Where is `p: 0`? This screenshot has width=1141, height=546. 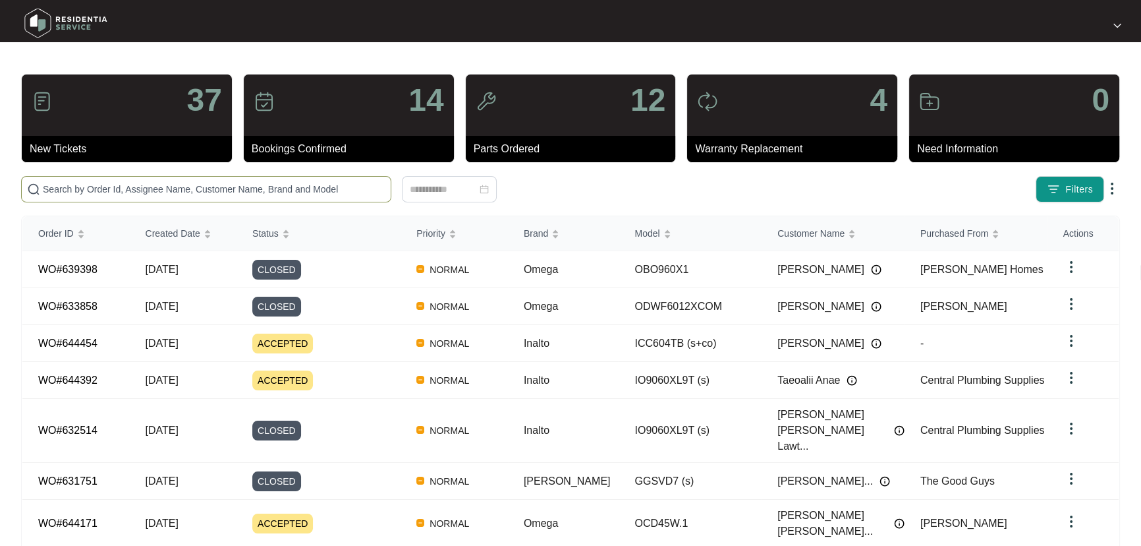 p: 0 is located at coordinates (1100, 100).